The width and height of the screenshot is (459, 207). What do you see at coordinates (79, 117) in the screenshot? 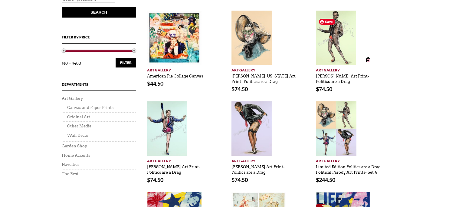
I see `a: Original Art` at bounding box center [79, 117].